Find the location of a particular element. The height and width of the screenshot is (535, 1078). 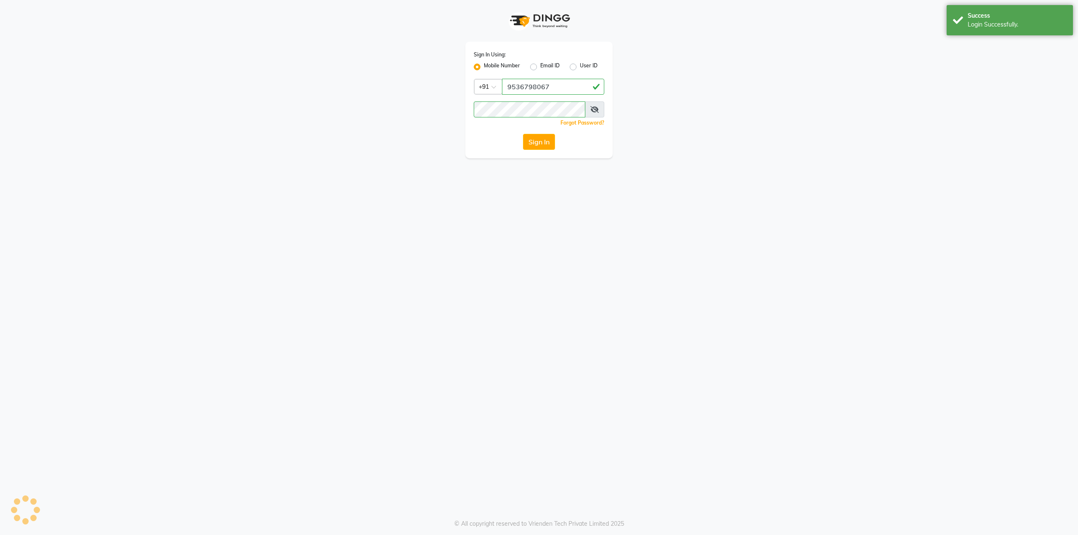

a: Forgot Password? is located at coordinates (583, 123).